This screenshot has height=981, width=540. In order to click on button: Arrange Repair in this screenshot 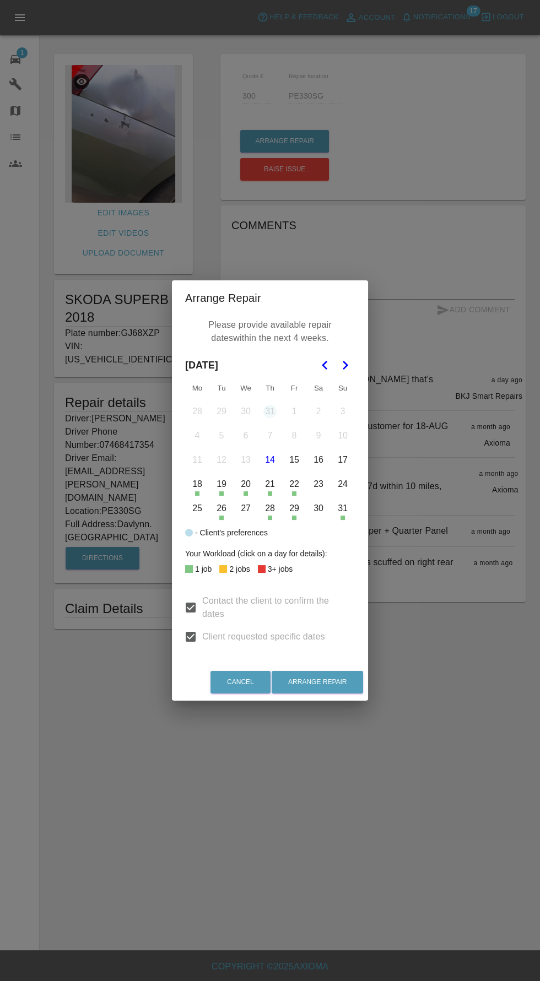, I will do `click(317, 682)`.